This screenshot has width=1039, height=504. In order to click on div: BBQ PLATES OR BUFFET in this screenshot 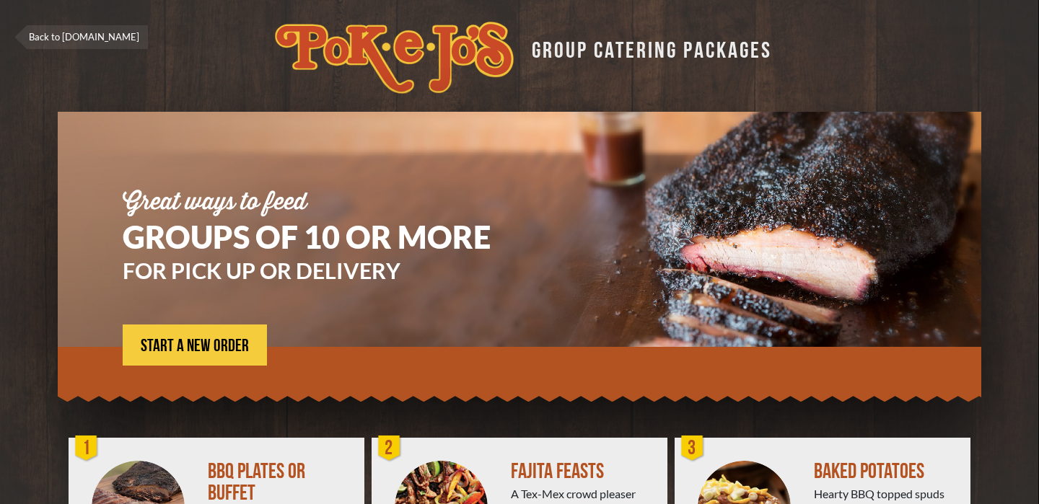, I will do `click(280, 483)`.